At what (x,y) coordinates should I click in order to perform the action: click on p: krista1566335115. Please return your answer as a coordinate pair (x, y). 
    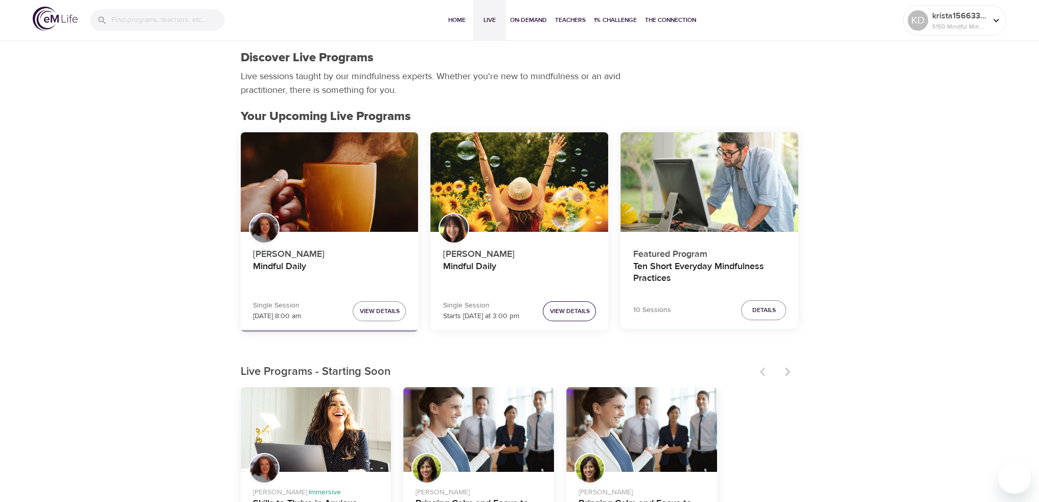
    Looking at the image, I should click on (959, 16).